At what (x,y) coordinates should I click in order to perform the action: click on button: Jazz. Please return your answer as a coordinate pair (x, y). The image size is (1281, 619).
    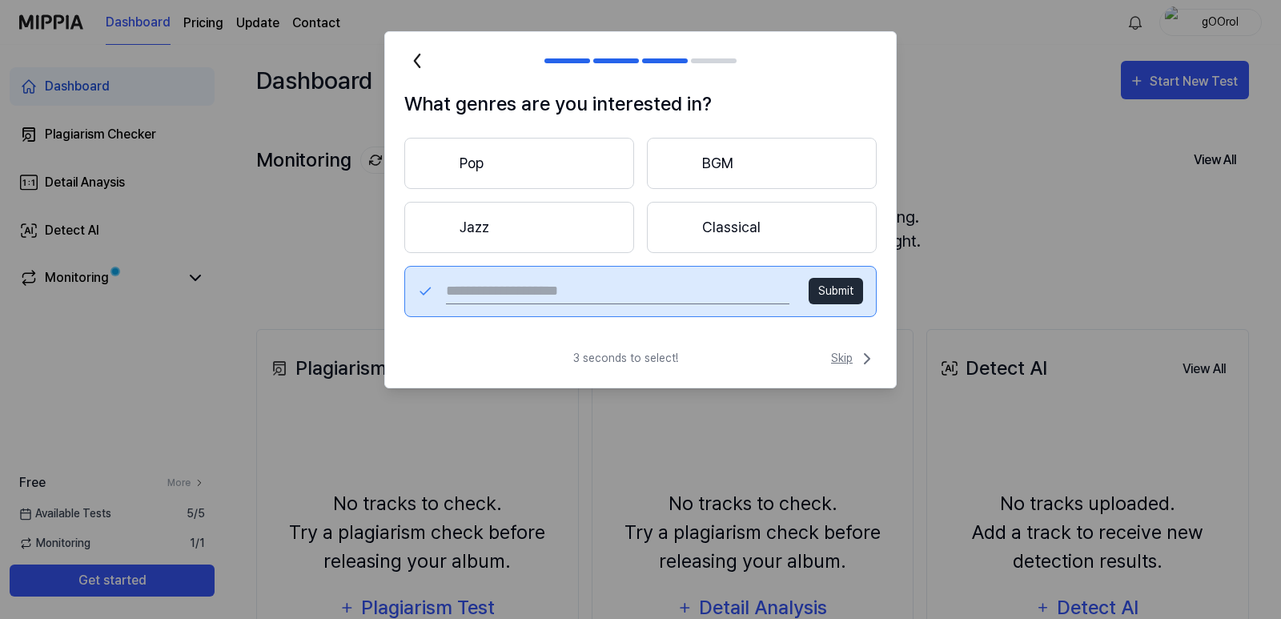
    Looking at the image, I should click on (519, 227).